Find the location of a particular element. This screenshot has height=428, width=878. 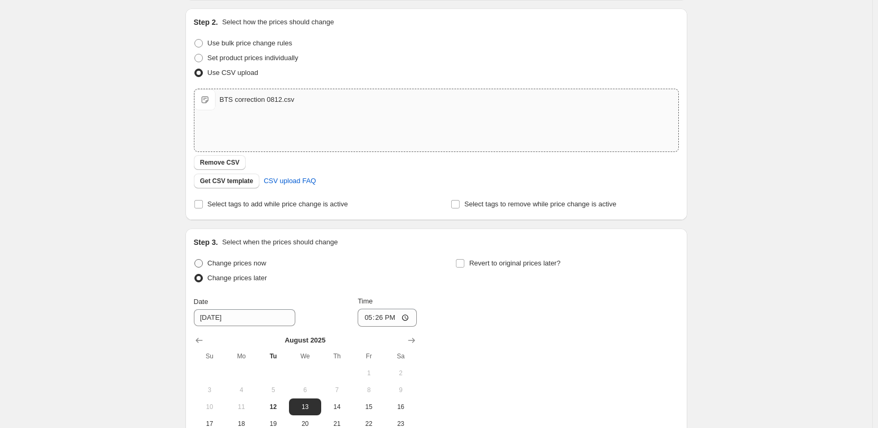

span: Th is located at coordinates (337, 356).